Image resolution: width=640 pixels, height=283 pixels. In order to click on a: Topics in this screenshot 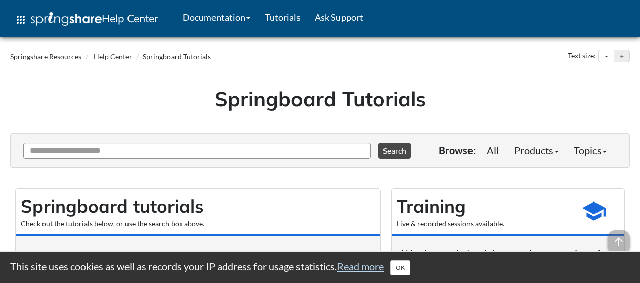, I will do `click(590, 150)`.